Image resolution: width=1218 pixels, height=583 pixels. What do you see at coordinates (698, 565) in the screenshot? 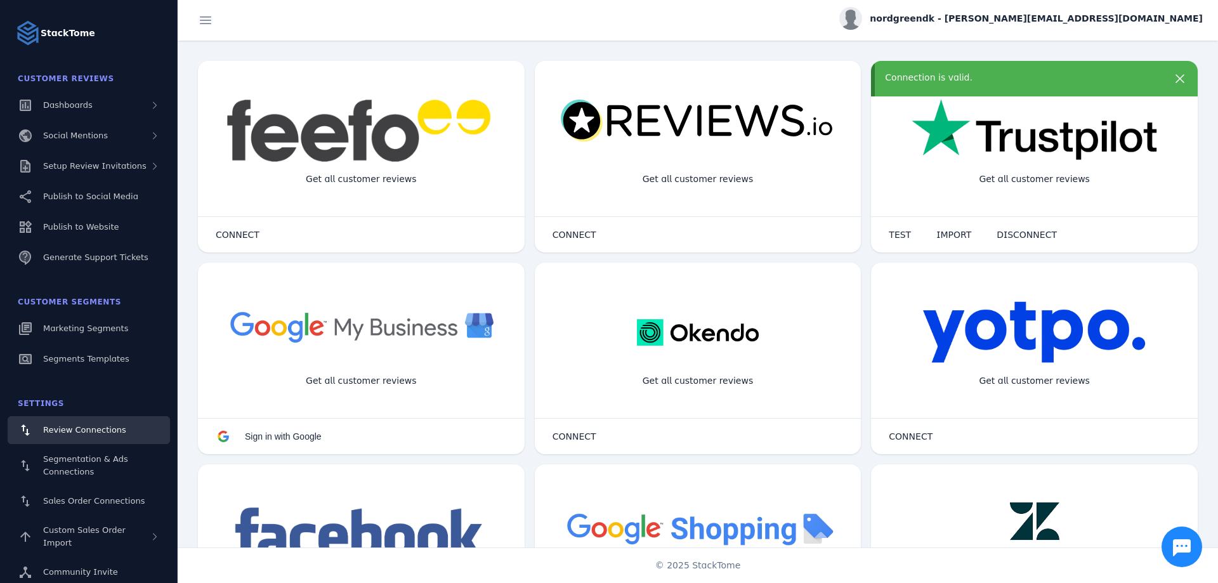
I see `span: © 2025 StackTome` at bounding box center [698, 565].